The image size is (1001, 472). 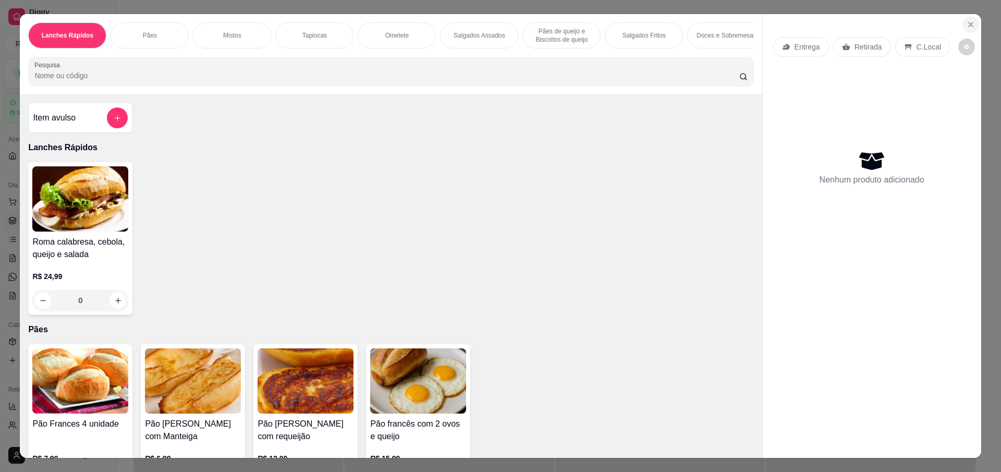 I want to click on h4: Pão Frances 4 unidade, so click(x=80, y=424).